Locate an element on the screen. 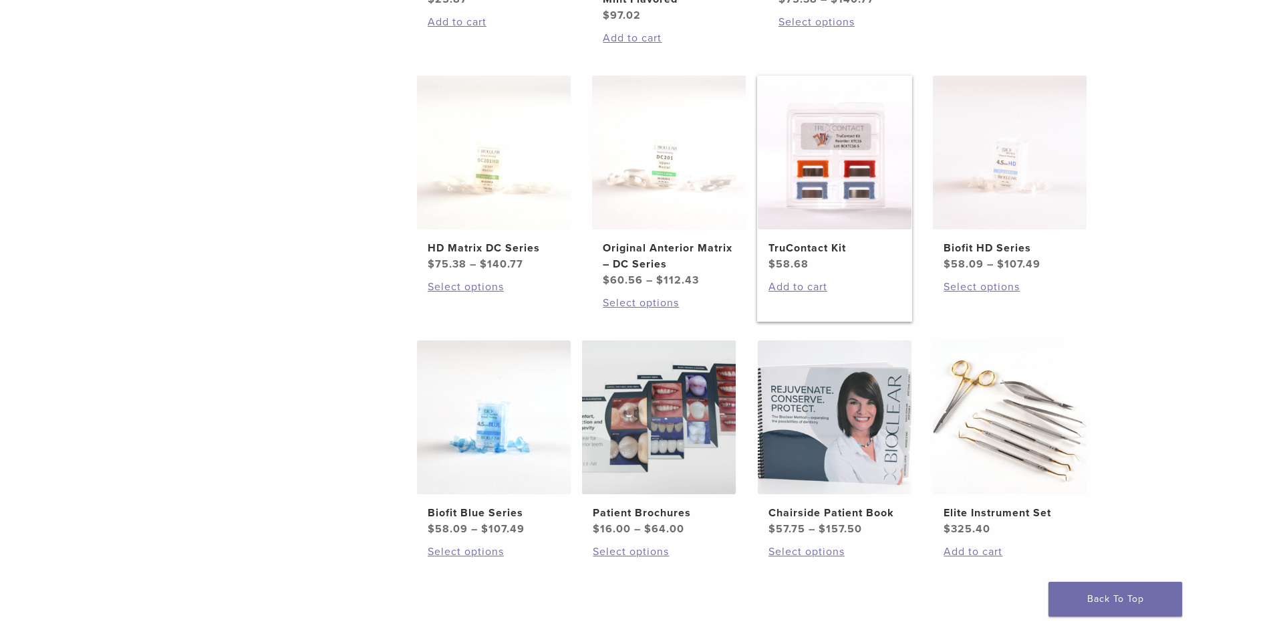  a: Select options for “HD Matrix A Series” is located at coordinates (845, 22).